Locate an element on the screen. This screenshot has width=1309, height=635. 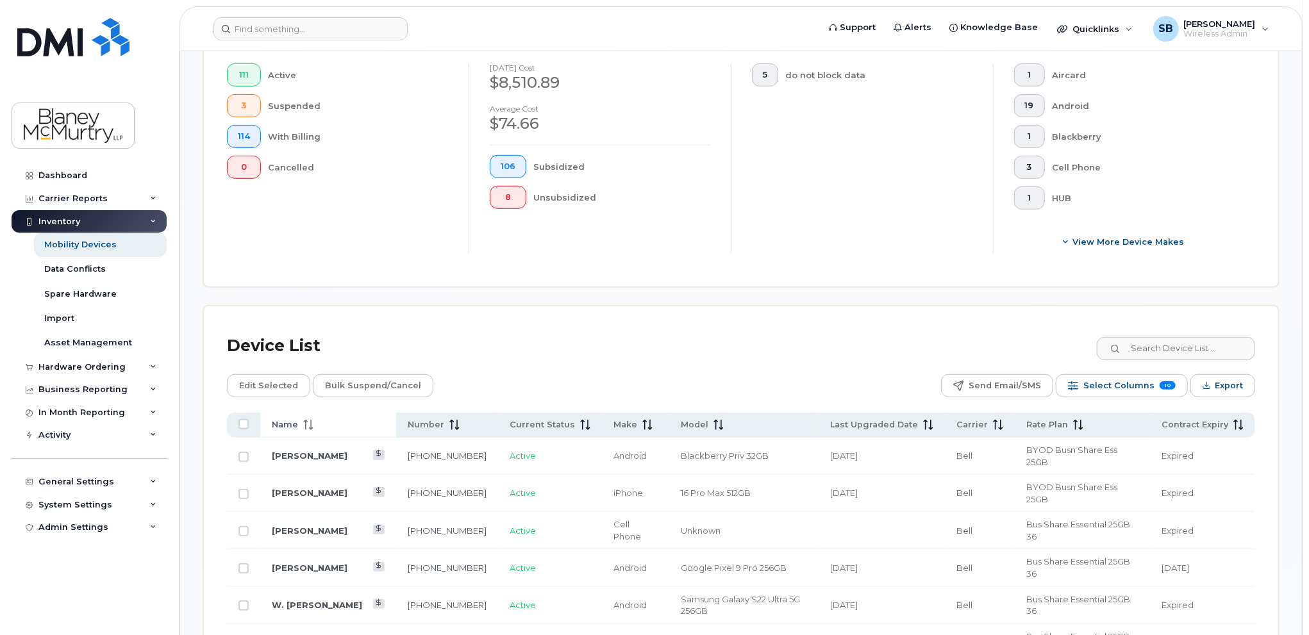
button: 5 is located at coordinates (765, 75).